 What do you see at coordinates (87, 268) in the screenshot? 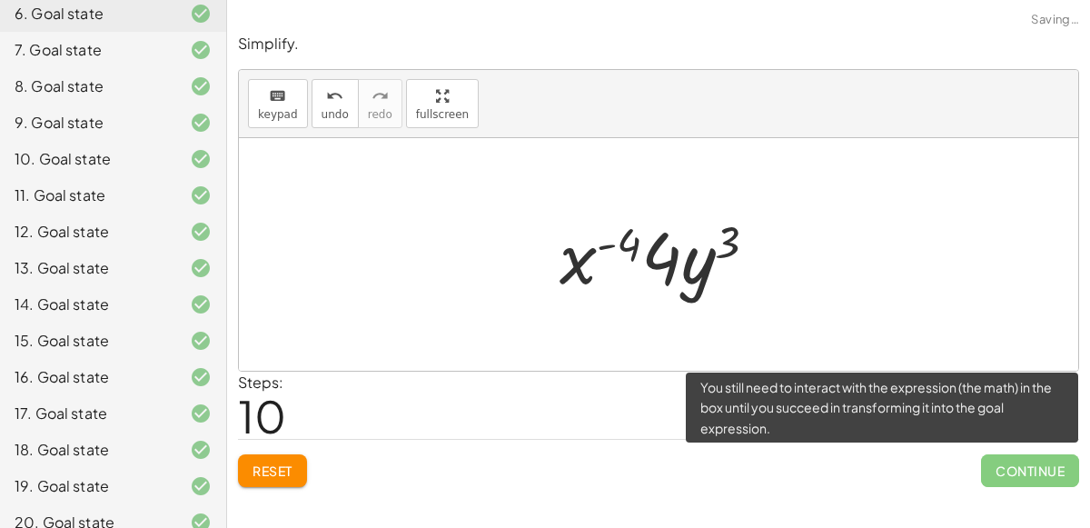
I see `div: 13. Goal state` at bounding box center [87, 268].